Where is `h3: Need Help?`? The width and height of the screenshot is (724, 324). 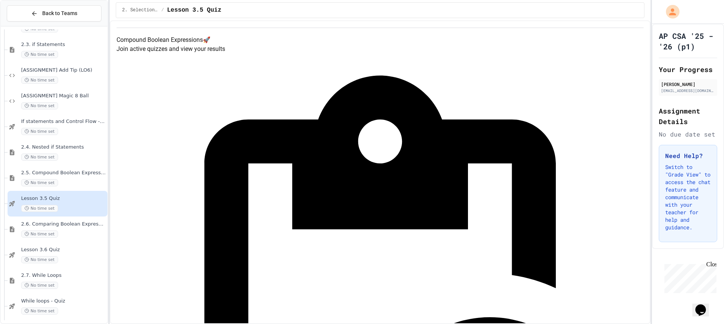 h3: Need Help? is located at coordinates (688, 156).